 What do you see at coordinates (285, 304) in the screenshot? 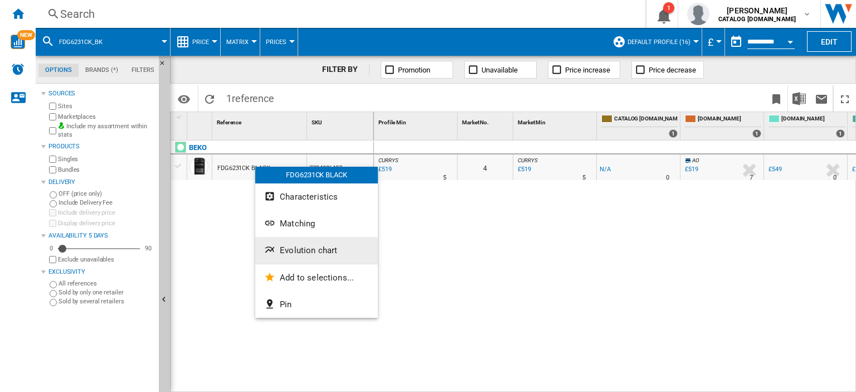
I see `span: Pin` at bounding box center [285, 304].